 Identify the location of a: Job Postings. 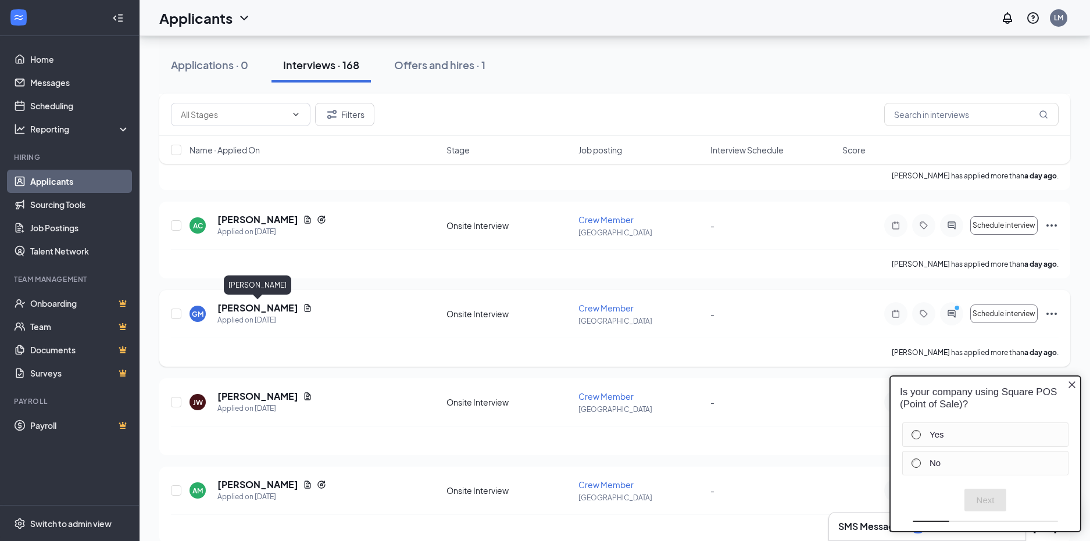
(80, 228).